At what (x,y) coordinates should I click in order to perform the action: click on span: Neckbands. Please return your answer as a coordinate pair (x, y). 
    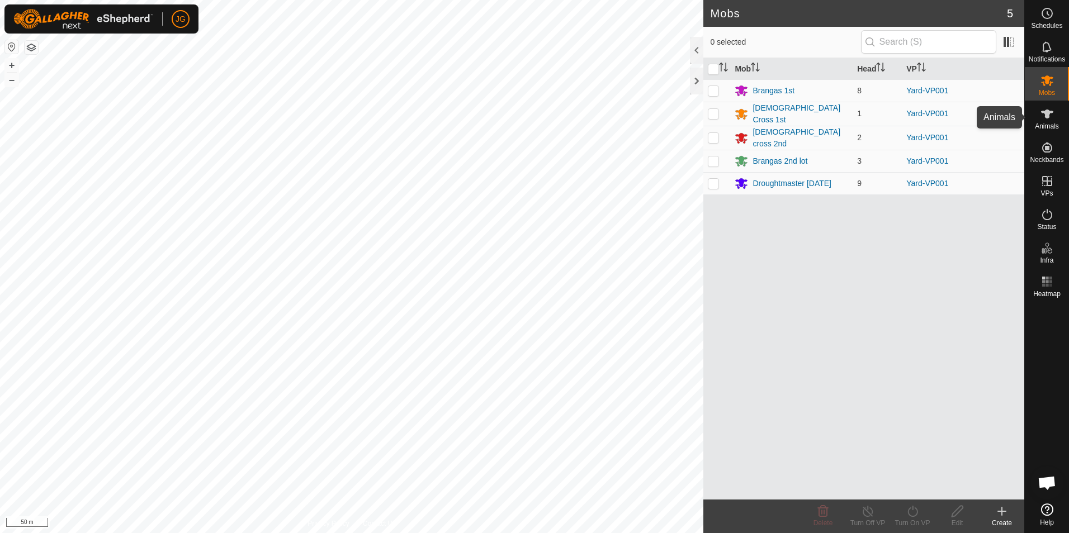
    Looking at the image, I should click on (1047, 160).